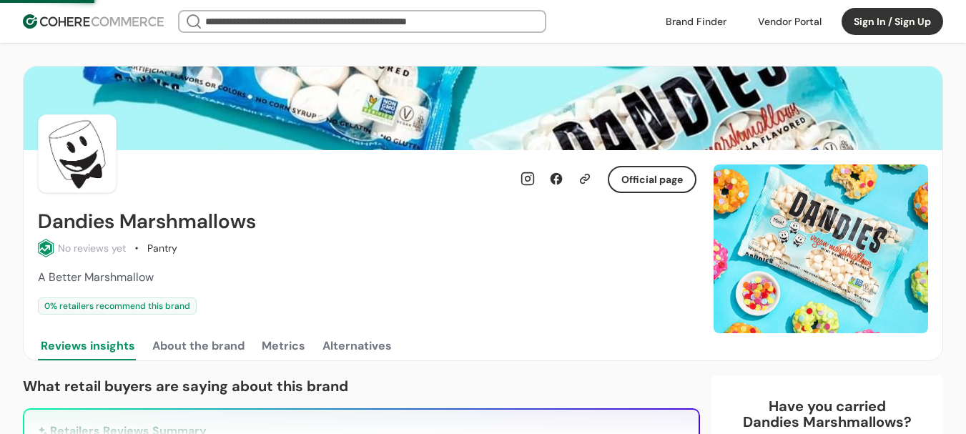 This screenshot has width=966, height=434. I want to click on span: A Better Marshmallow, so click(96, 277).